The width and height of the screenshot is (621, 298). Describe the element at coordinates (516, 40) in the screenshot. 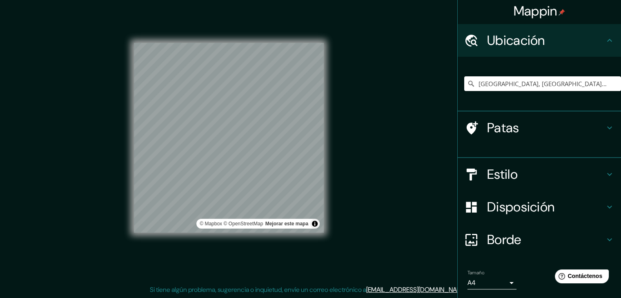

I see `font: Ubicación` at that location.